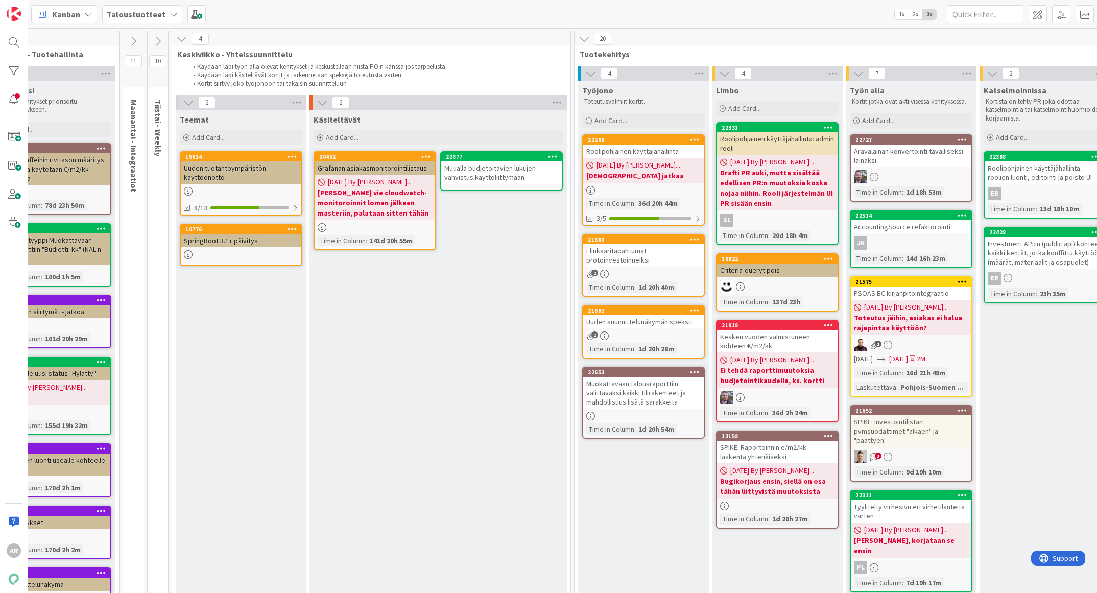 This screenshot has height=593, width=1097. Describe the element at coordinates (133, 61) in the screenshot. I see `span: 11` at that location.